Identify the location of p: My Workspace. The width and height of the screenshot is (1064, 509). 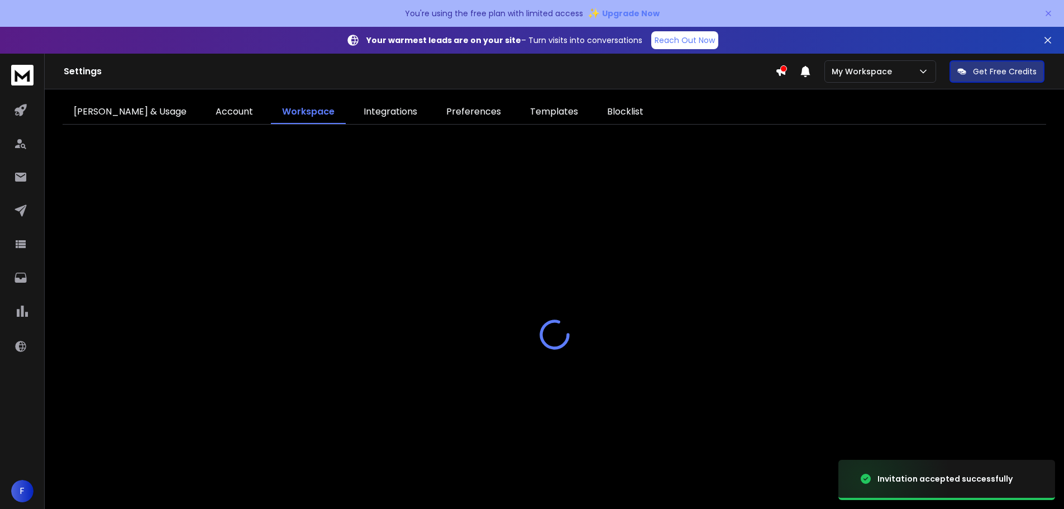
(864, 72).